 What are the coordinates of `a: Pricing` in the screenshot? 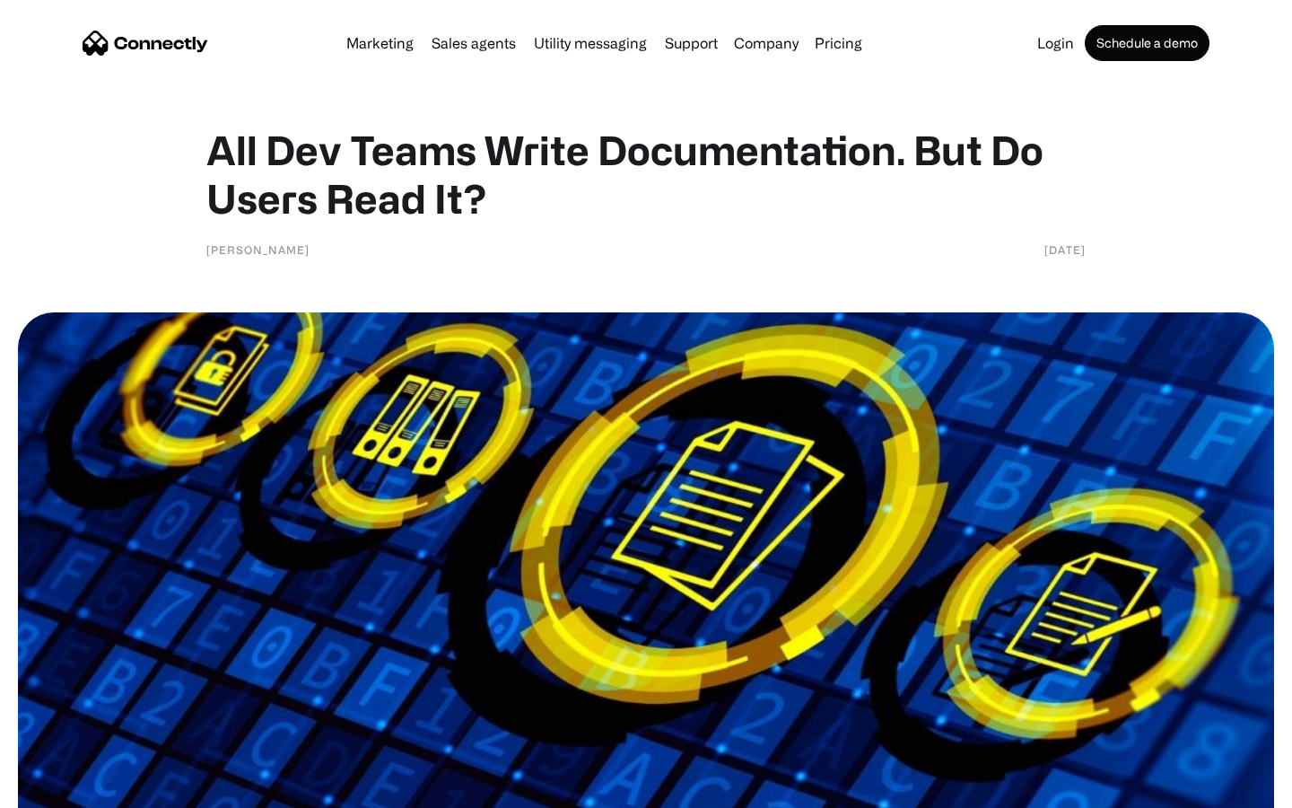 It's located at (838, 43).